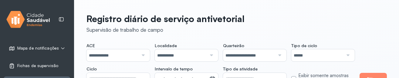  What do you see at coordinates (92, 69) in the screenshot?
I see `span: Ciclo` at bounding box center [92, 69].